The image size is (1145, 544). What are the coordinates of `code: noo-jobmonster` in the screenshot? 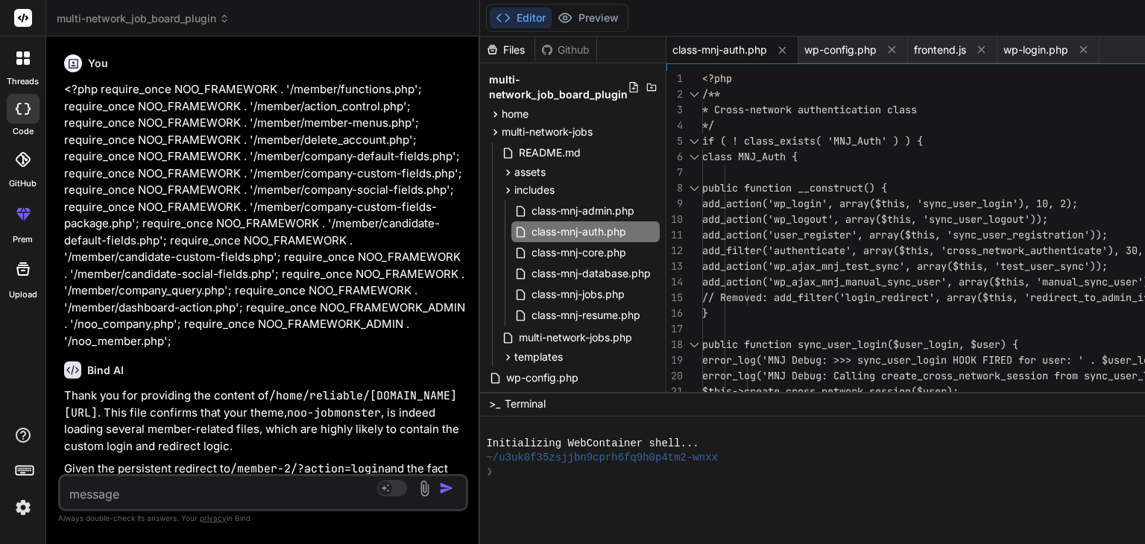 It's located at (334, 413).